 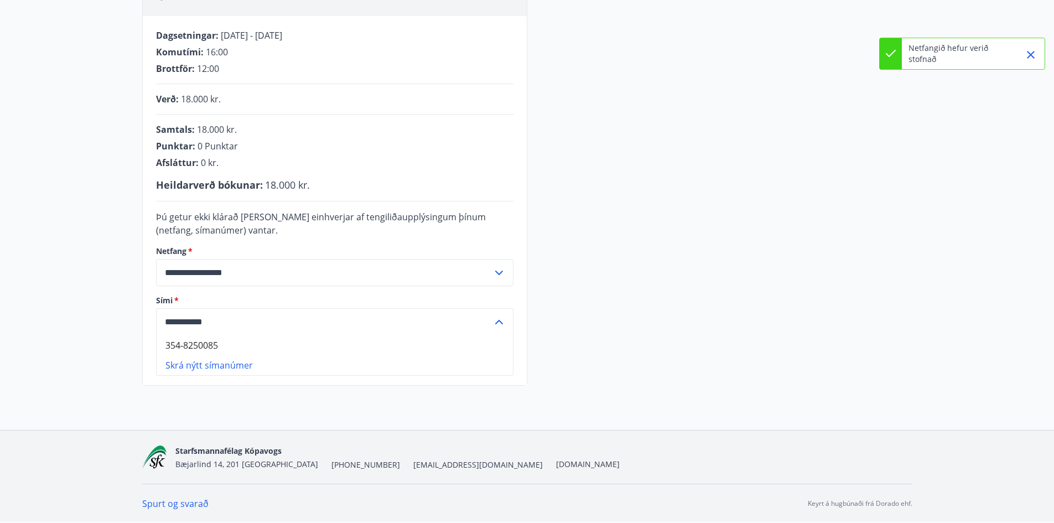 I want to click on span: Samtals :, so click(x=175, y=130).